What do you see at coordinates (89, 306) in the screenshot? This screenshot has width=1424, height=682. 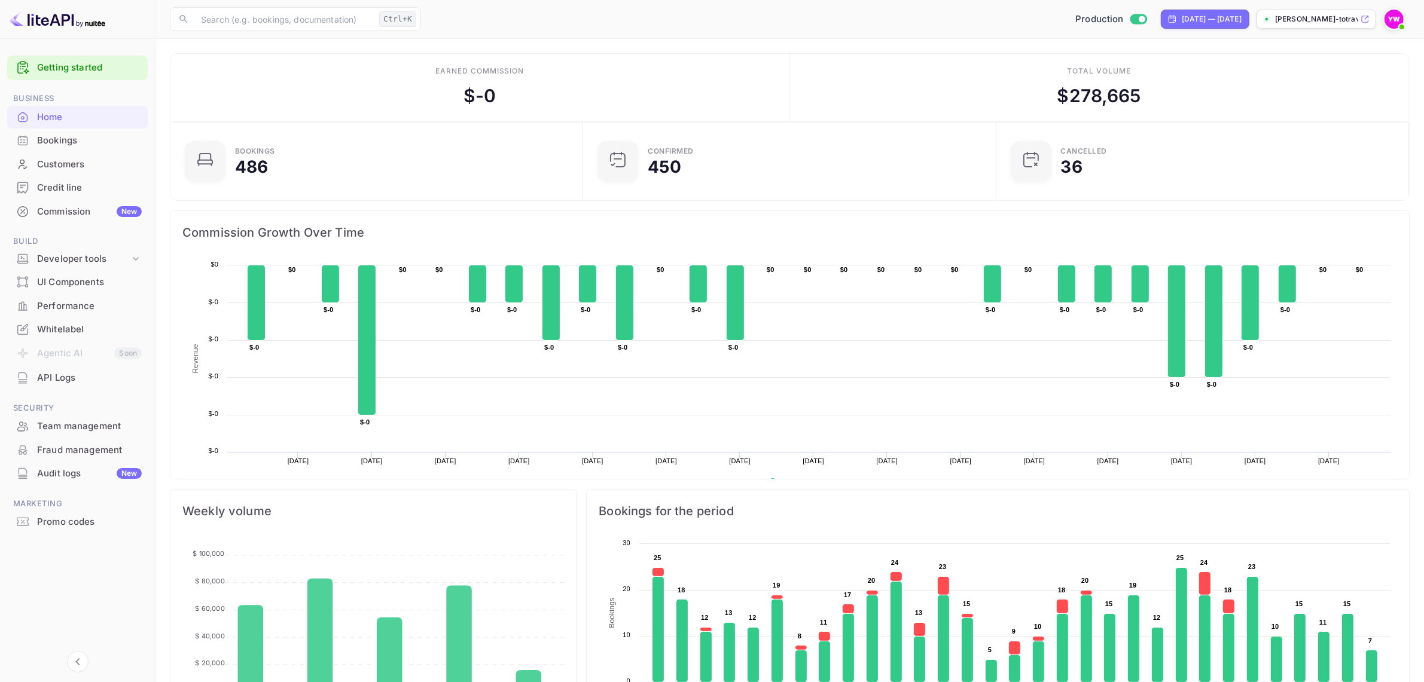 I see `div: Performance` at bounding box center [89, 306].